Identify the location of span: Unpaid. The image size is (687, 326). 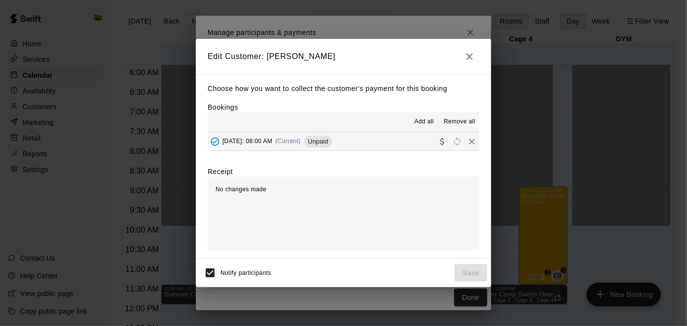
(318, 141).